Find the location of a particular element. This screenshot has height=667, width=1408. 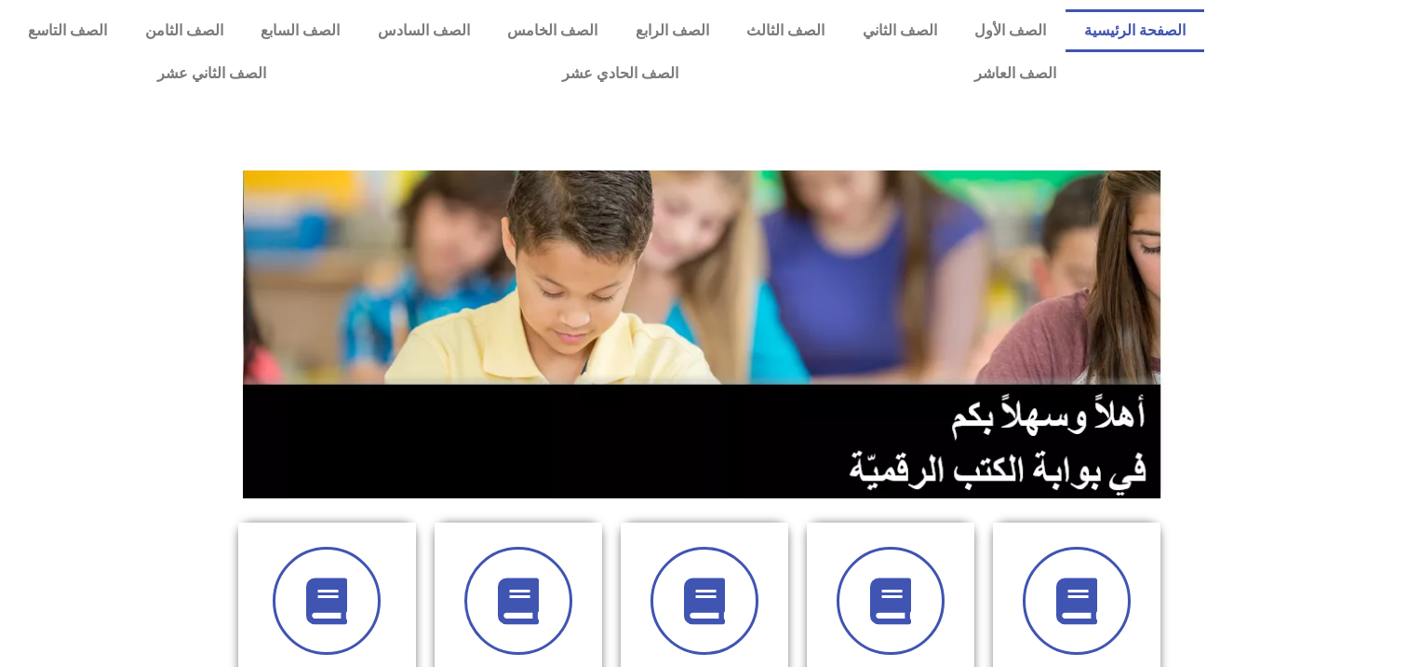

a: الصف الأول is located at coordinates (1011, 31).